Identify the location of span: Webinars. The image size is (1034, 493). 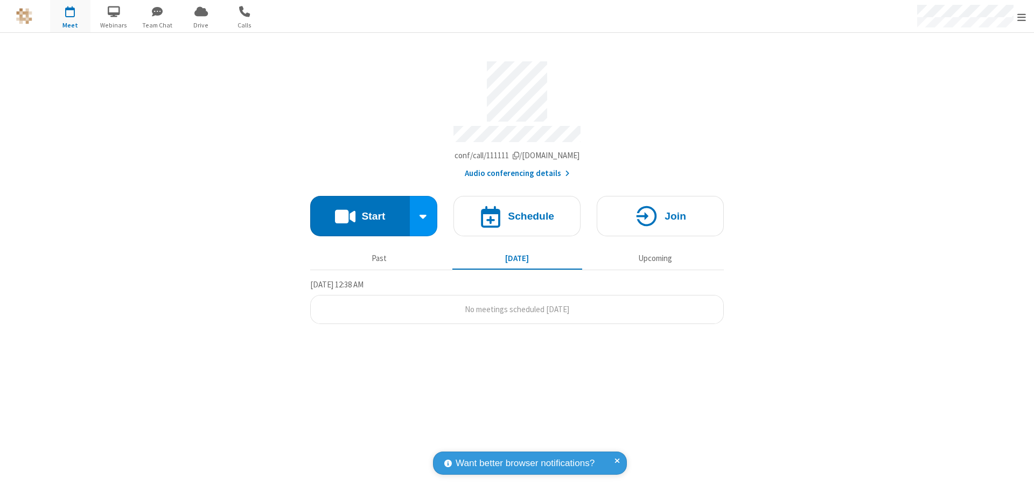
(114, 25).